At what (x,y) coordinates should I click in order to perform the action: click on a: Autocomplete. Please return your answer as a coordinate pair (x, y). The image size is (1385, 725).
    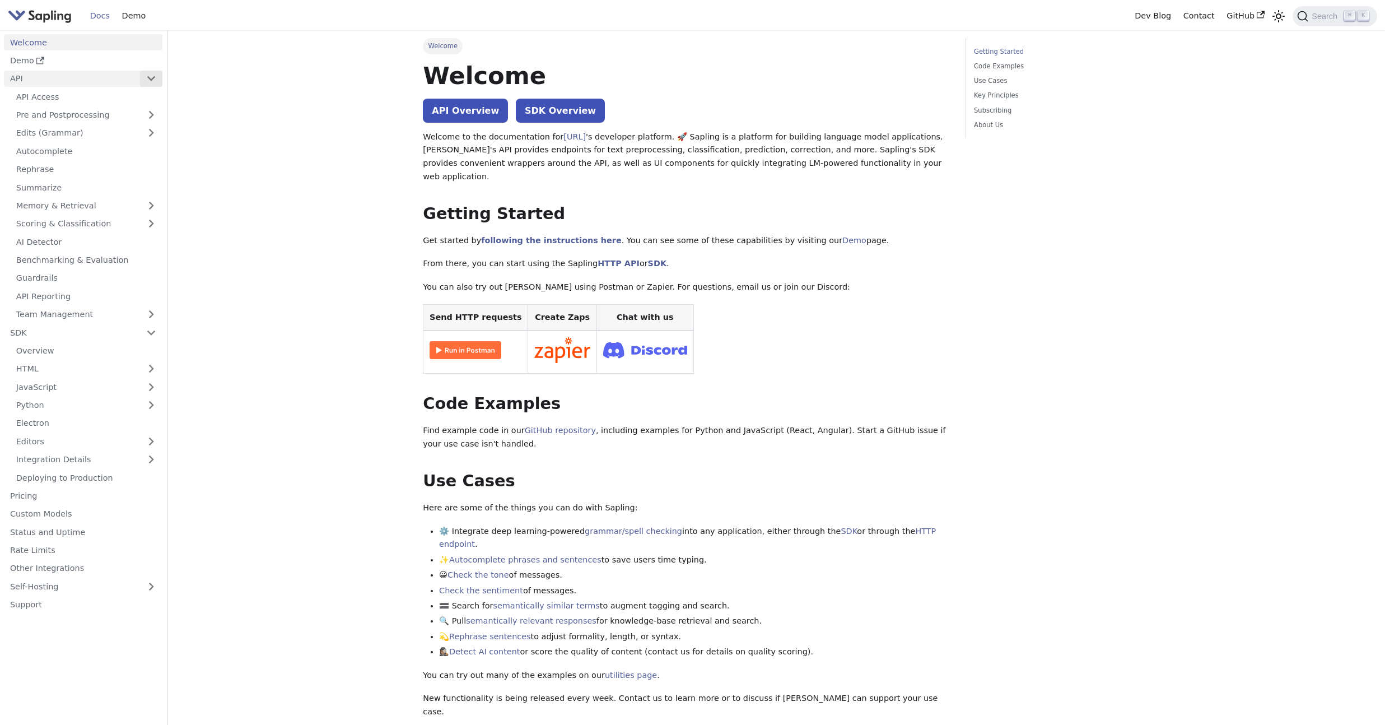
    Looking at the image, I should click on (86, 151).